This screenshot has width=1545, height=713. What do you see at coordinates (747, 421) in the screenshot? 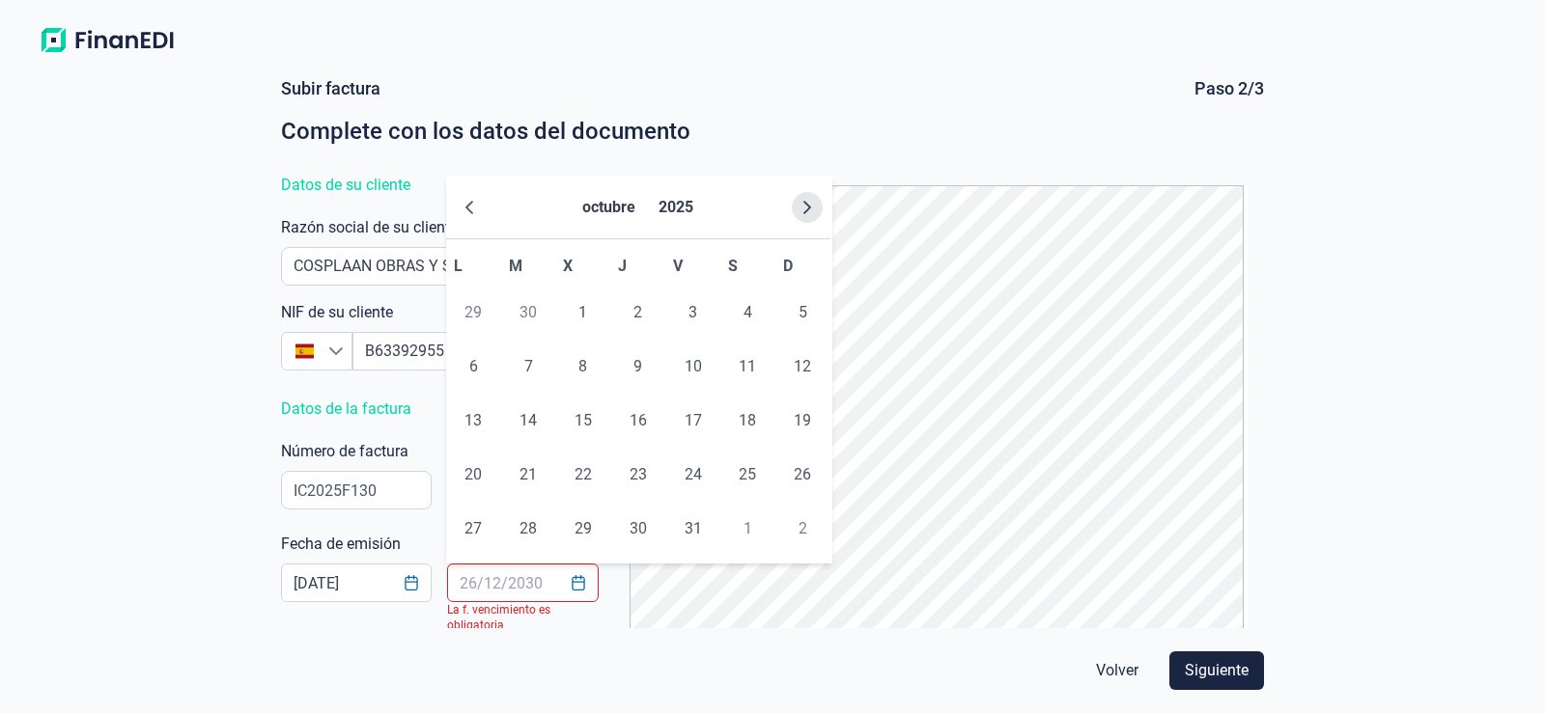
I see `td: 18/10/2025` at bounding box center [747, 421].